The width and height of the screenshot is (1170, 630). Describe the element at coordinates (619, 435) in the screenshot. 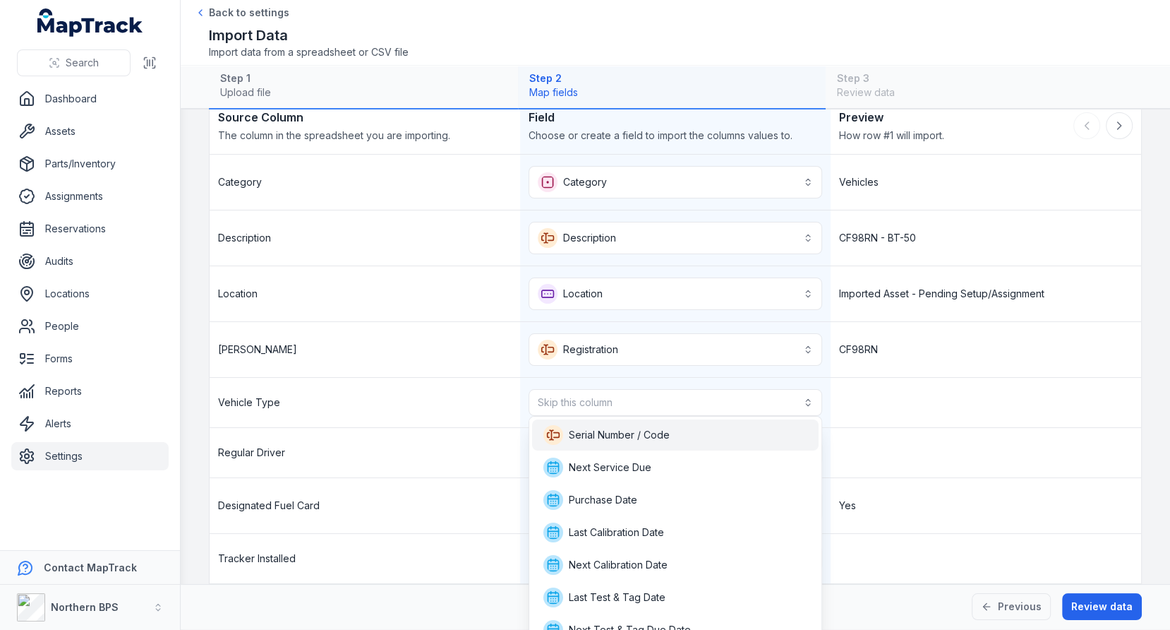

I see `span: Serial Number / Code` at that location.